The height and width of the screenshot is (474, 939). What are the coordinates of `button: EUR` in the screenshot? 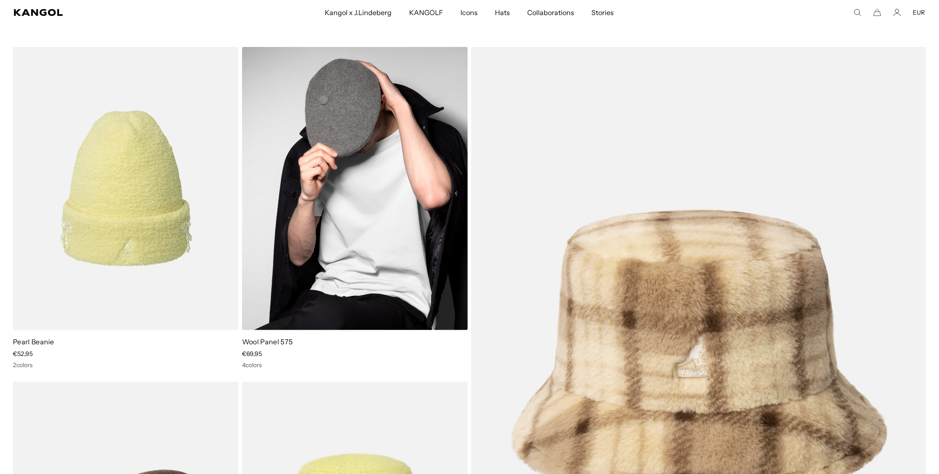 It's located at (919, 12).